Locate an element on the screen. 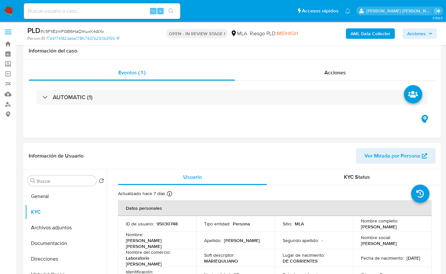  p: Nombre completo : is located at coordinates (379, 221).